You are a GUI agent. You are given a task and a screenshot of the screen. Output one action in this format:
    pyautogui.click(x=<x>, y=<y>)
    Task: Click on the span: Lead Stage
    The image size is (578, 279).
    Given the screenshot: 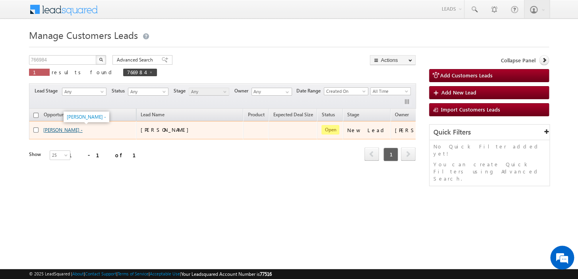 What is the action you would take?
    pyautogui.click(x=48, y=91)
    